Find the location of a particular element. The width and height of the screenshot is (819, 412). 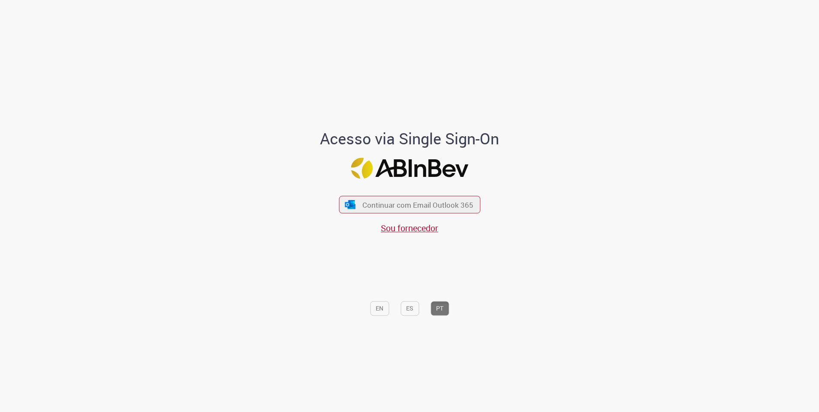

button: ícone Azure/Microsoft 360 Continuar com Email Outlook 365 is located at coordinates (409, 204).